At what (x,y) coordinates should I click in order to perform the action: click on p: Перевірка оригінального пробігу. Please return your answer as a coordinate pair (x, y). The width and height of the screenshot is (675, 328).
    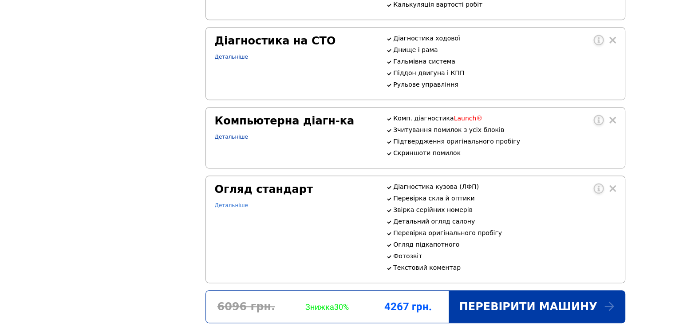
    Looking at the image, I should click on (504, 233).